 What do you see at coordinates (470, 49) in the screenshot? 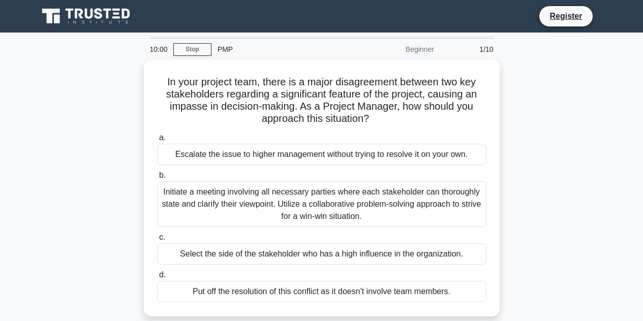
I see `div: 1/10` at bounding box center [470, 49].